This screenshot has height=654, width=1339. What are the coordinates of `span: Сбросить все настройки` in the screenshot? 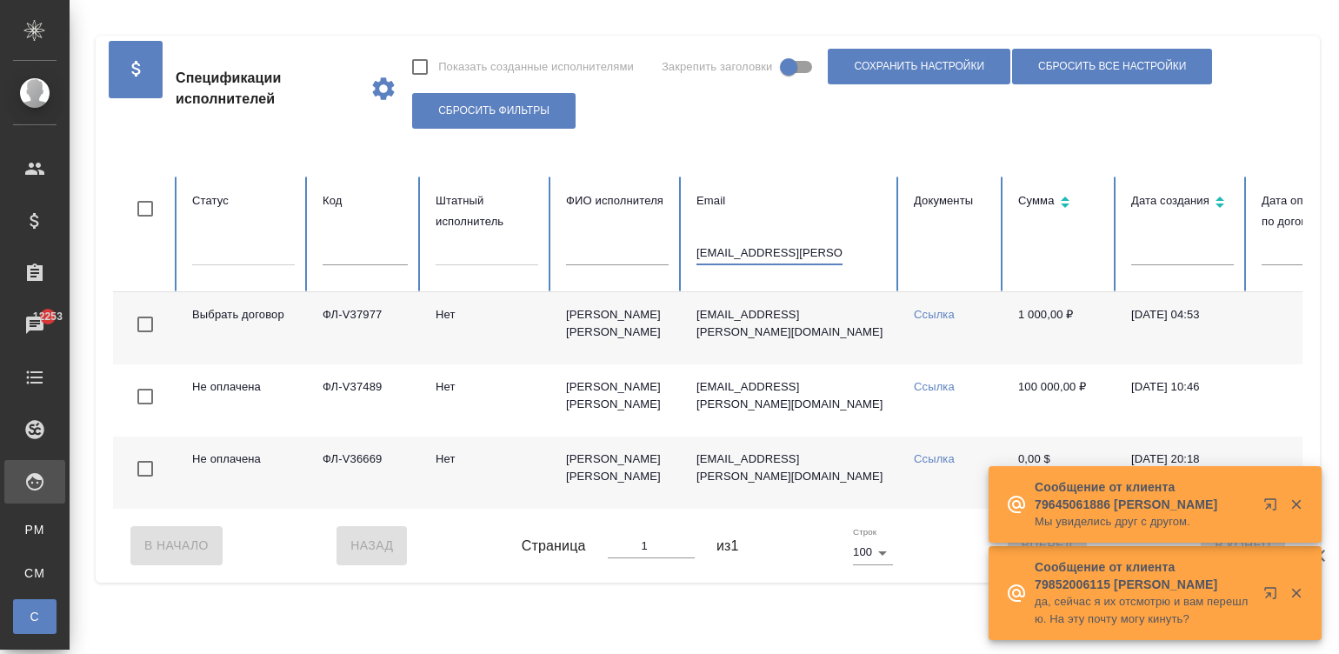 It's located at (1112, 66).